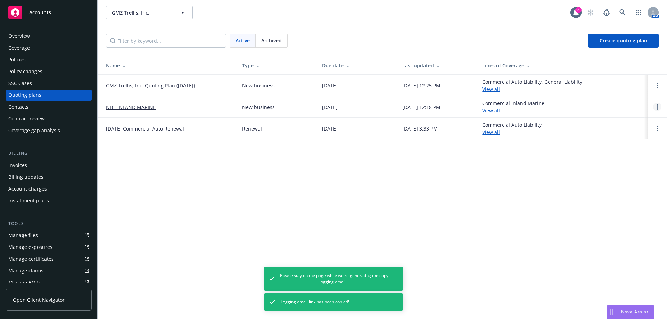 The height and width of the screenshot is (319, 667). What do you see at coordinates (49, 119) in the screenshot?
I see `a: Contract review` at bounding box center [49, 119].